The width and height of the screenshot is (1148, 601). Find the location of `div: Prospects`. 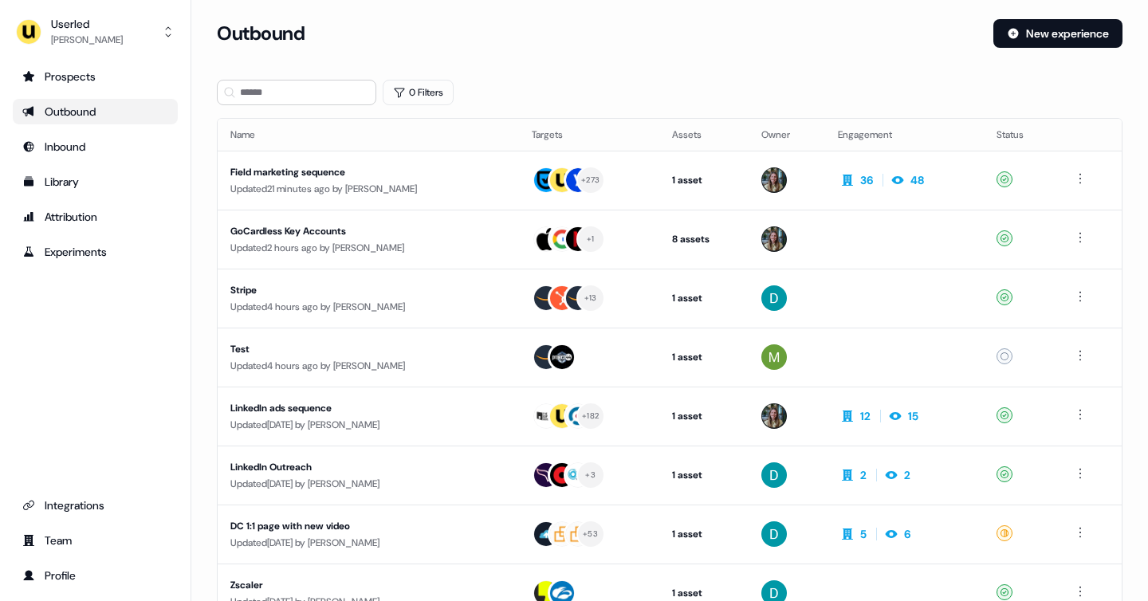

div: Prospects is located at coordinates (95, 77).